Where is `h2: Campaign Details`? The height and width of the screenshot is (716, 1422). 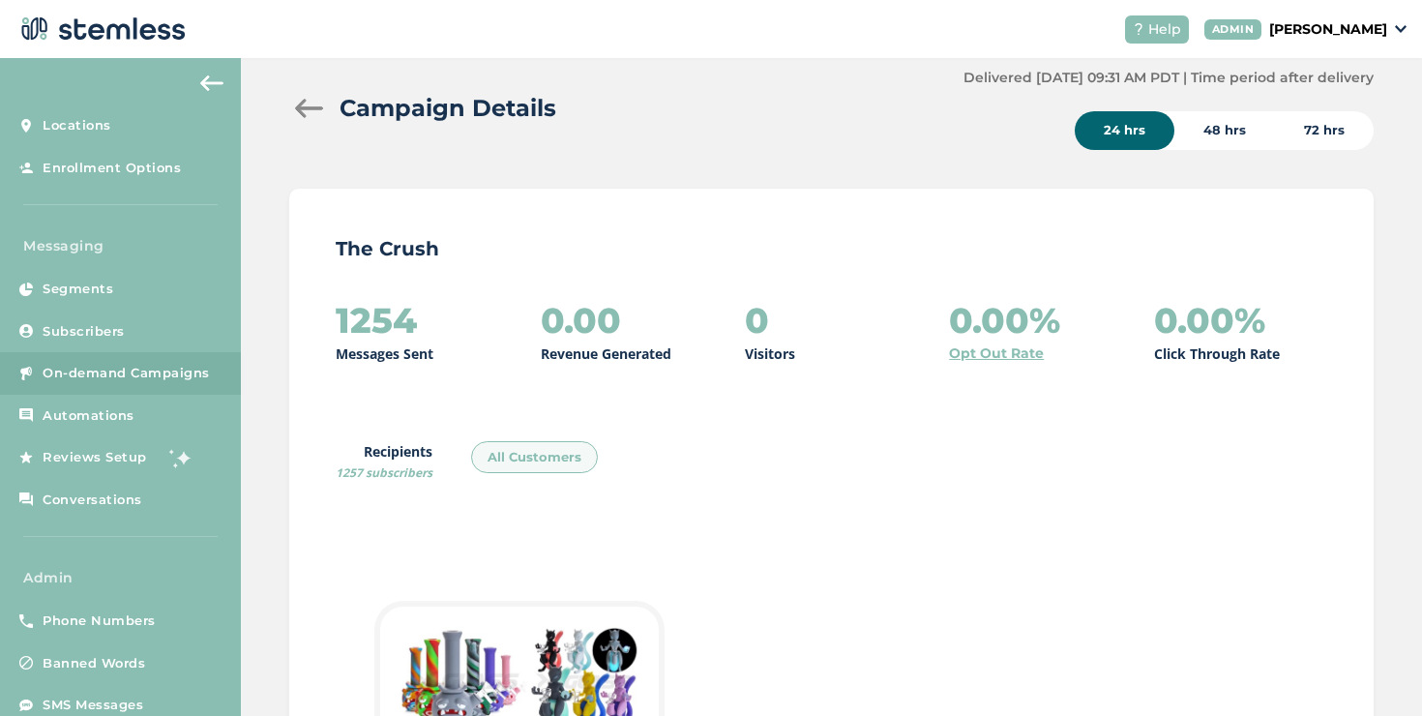 h2: Campaign Details is located at coordinates (448, 108).